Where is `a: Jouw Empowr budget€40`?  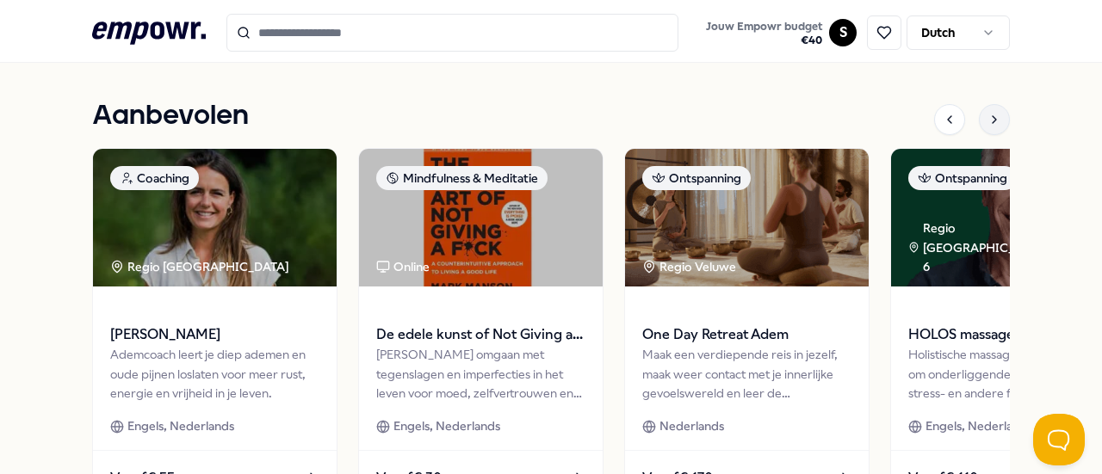
a: Jouw Empowr budget€40 is located at coordinates (763, 33).